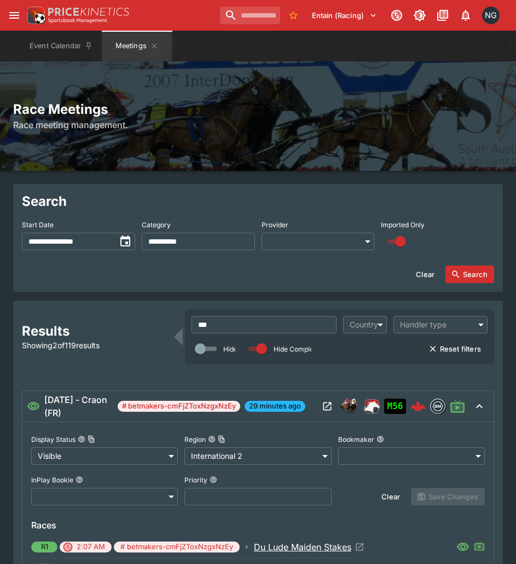 This screenshot has width=516, height=564. I want to click on p: Imported Only, so click(403, 224).